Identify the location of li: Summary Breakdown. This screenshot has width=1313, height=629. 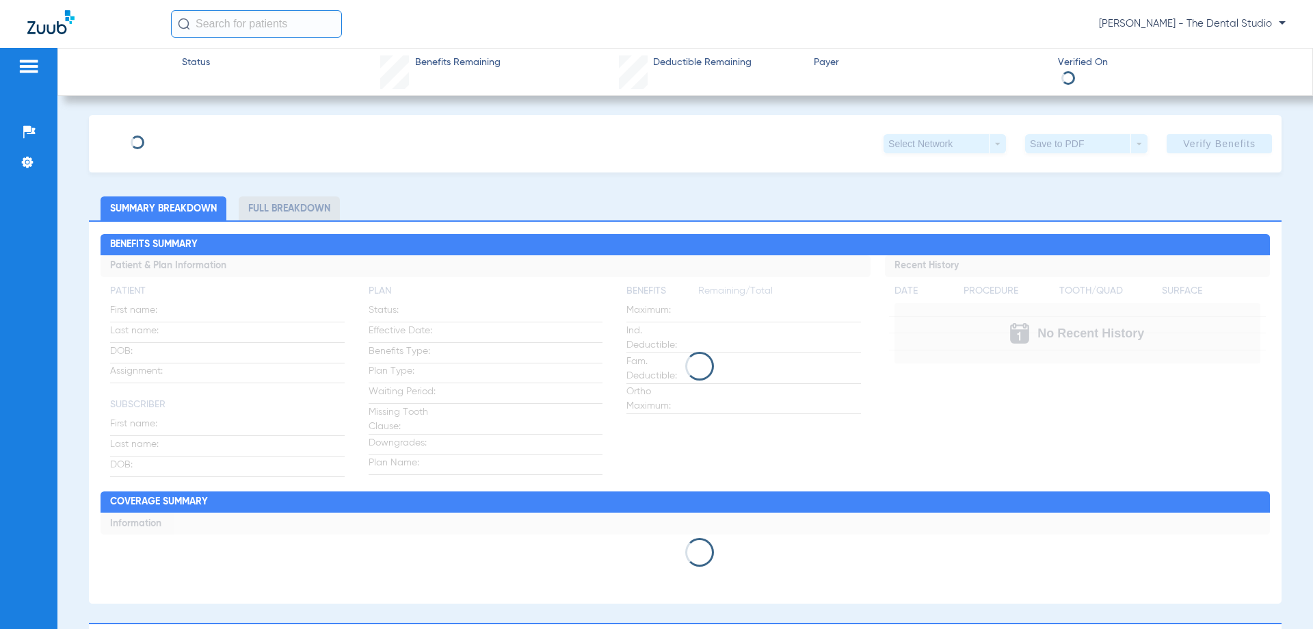
(163, 208).